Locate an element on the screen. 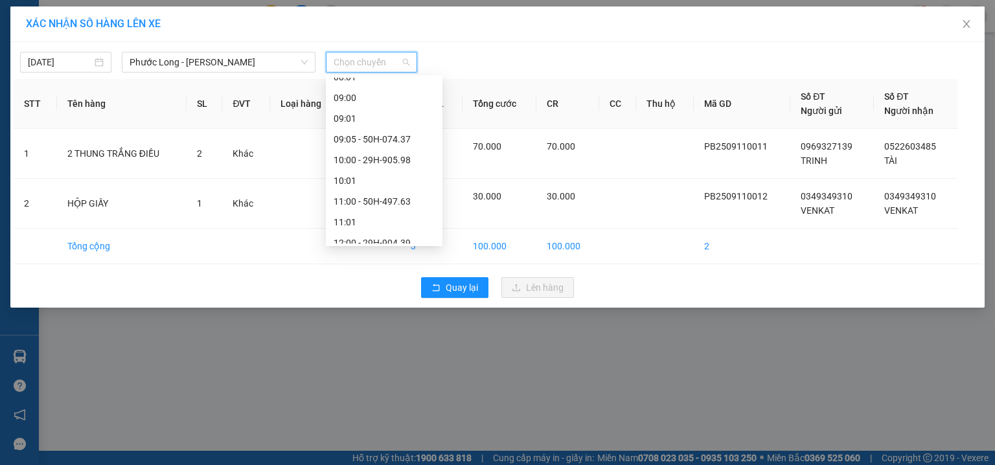 Image resolution: width=995 pixels, height=465 pixels. th: Tổng cước is located at coordinates (499, 104).